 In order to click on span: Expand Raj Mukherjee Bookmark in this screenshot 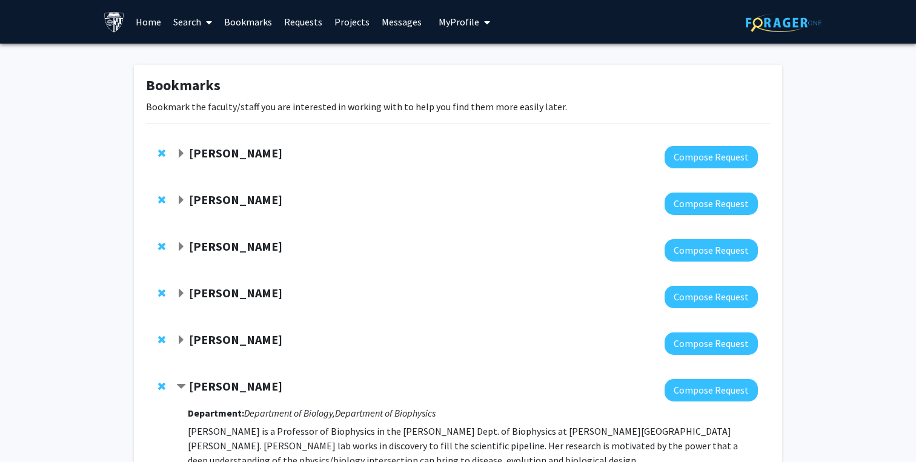, I will do `click(181, 154)`.